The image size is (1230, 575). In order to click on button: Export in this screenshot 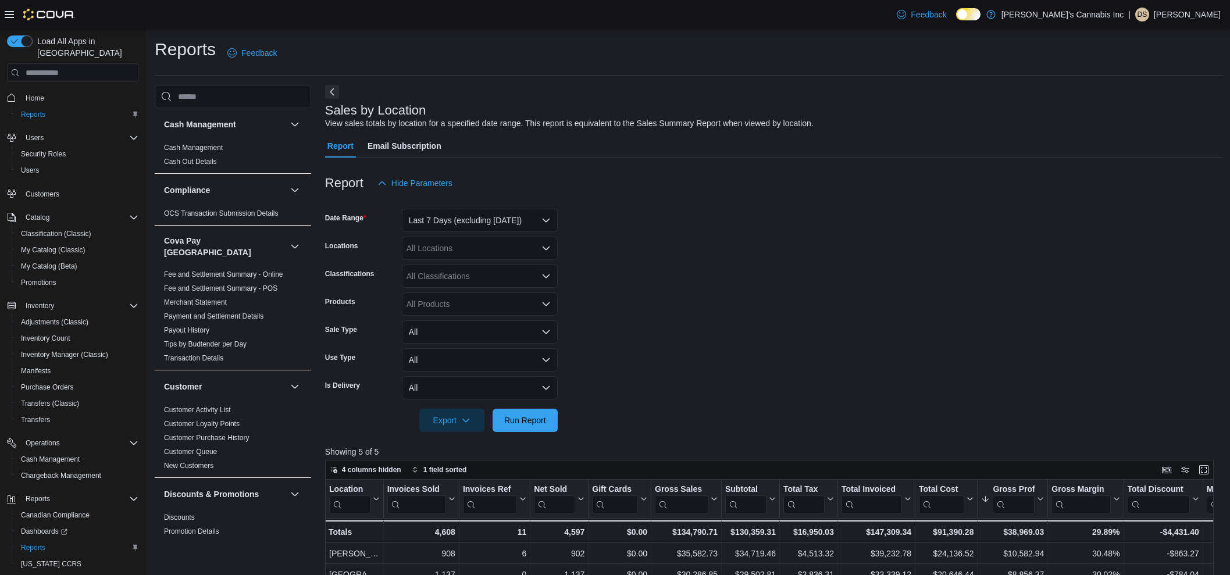, I will do `click(452, 421)`.